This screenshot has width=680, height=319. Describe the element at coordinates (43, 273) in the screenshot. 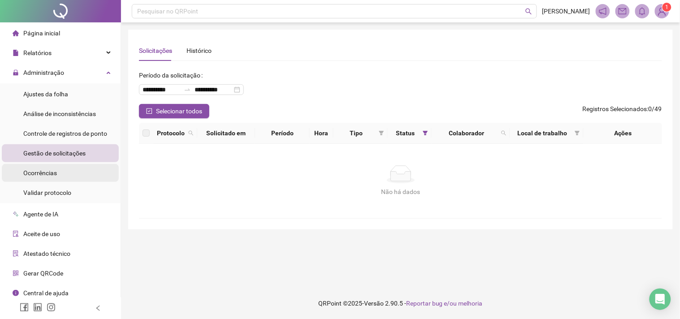

I see `span: Gerar QRCode` at that location.